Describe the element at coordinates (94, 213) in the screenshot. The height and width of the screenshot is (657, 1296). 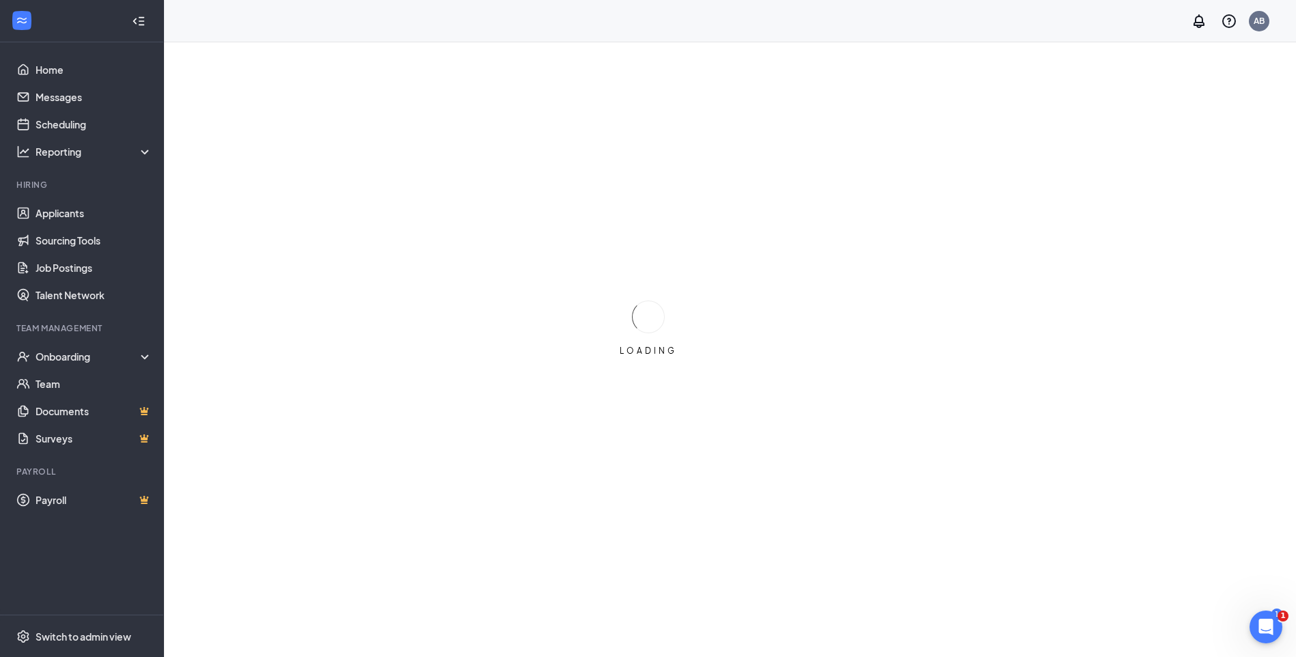
I see `a: Applicants` at that location.